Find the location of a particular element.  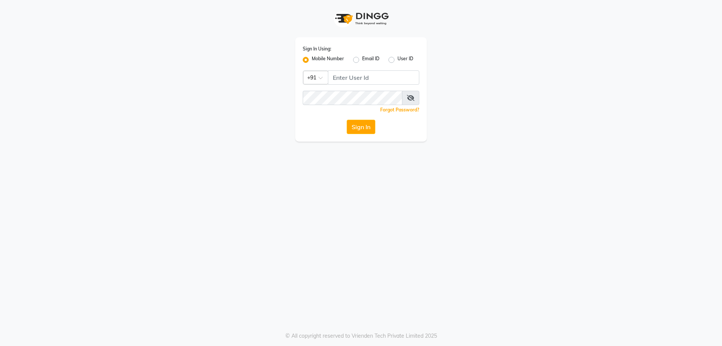

label: Sign In Using: is located at coordinates (317, 49).